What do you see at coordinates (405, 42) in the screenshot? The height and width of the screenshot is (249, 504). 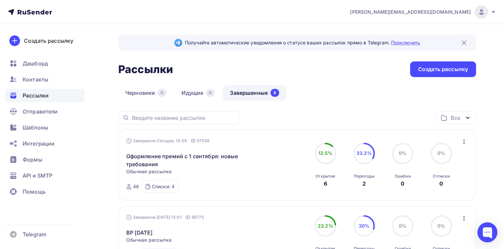 I see `a: Подключить` at bounding box center [405, 42].